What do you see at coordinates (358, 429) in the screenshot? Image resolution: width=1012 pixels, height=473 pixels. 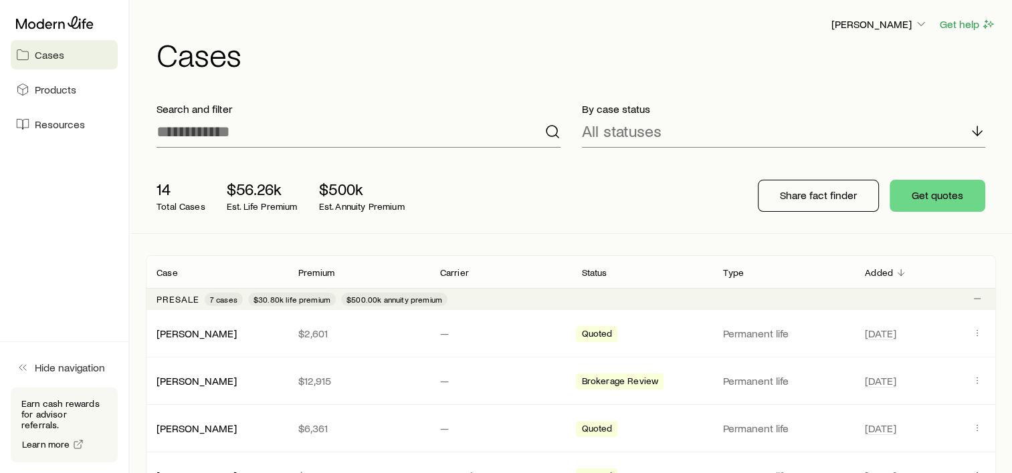 I see `p: $6,361` at bounding box center [358, 429].